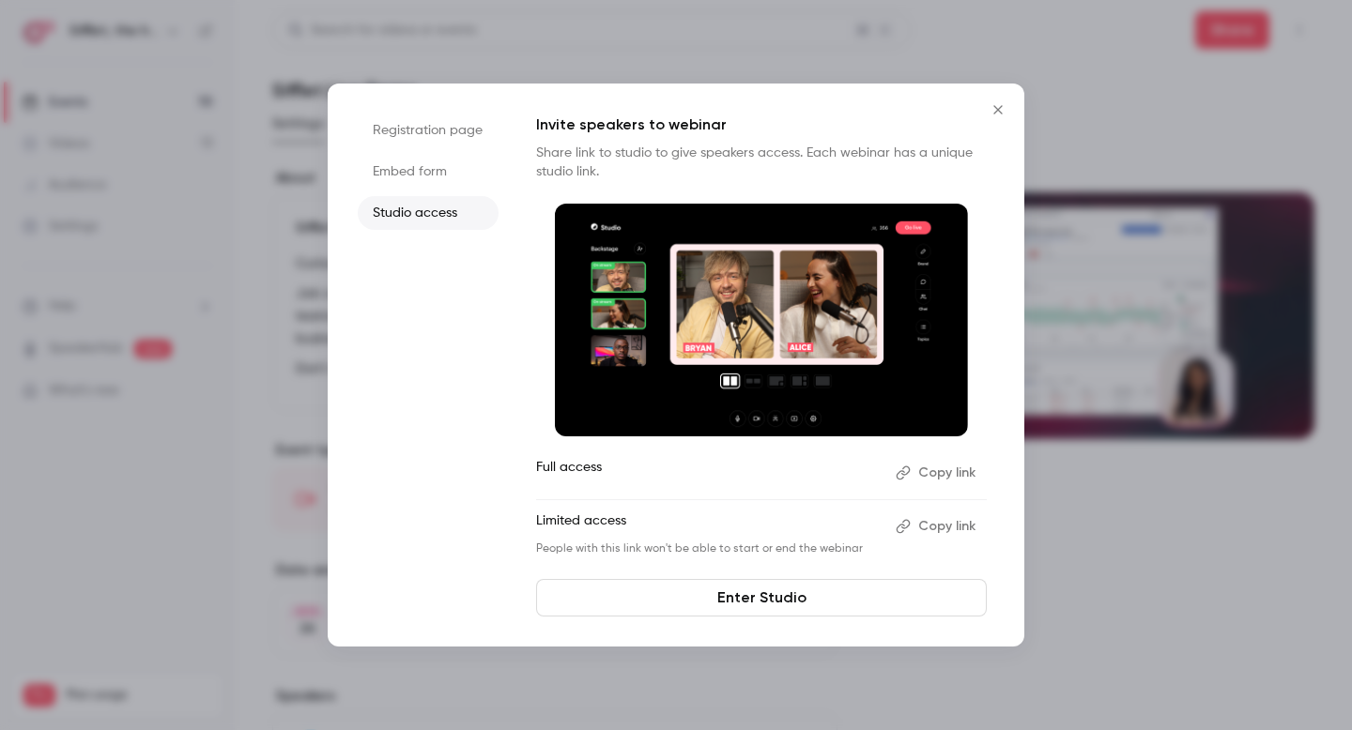  What do you see at coordinates (998, 110) in the screenshot?
I see `button: Close` at bounding box center [998, 110].